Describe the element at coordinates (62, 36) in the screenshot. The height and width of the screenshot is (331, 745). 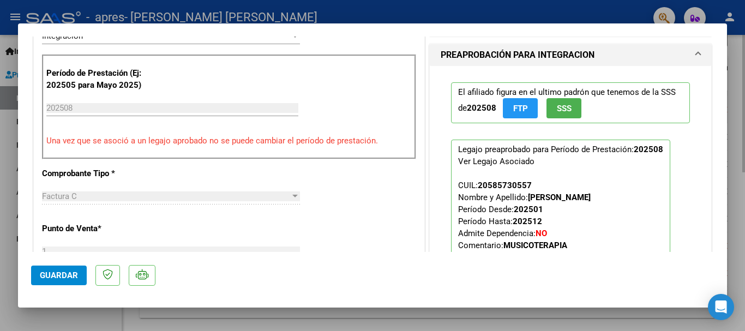
I see `span: Integración` at that location.